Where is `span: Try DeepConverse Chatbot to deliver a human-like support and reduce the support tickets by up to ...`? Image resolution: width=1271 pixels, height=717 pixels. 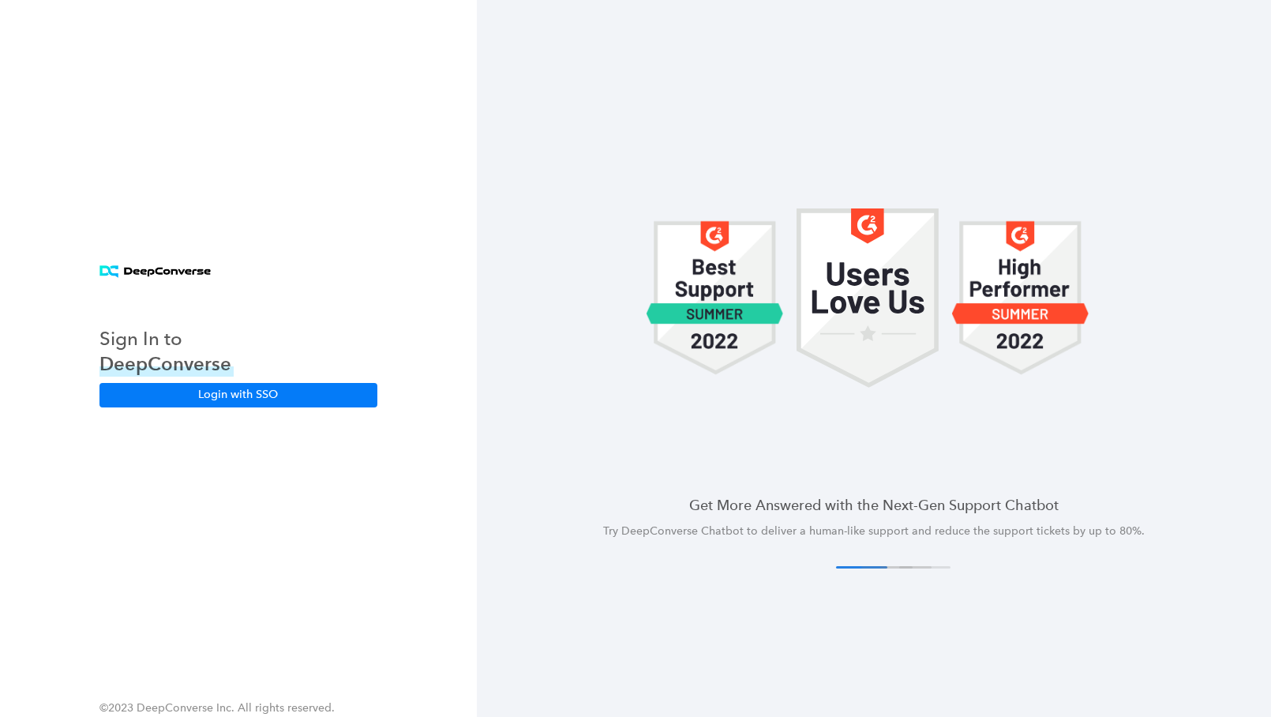 span: Try DeepConverse Chatbot to deliver a human-like support and reduce the support tickets by up to ... is located at coordinates (874, 531).